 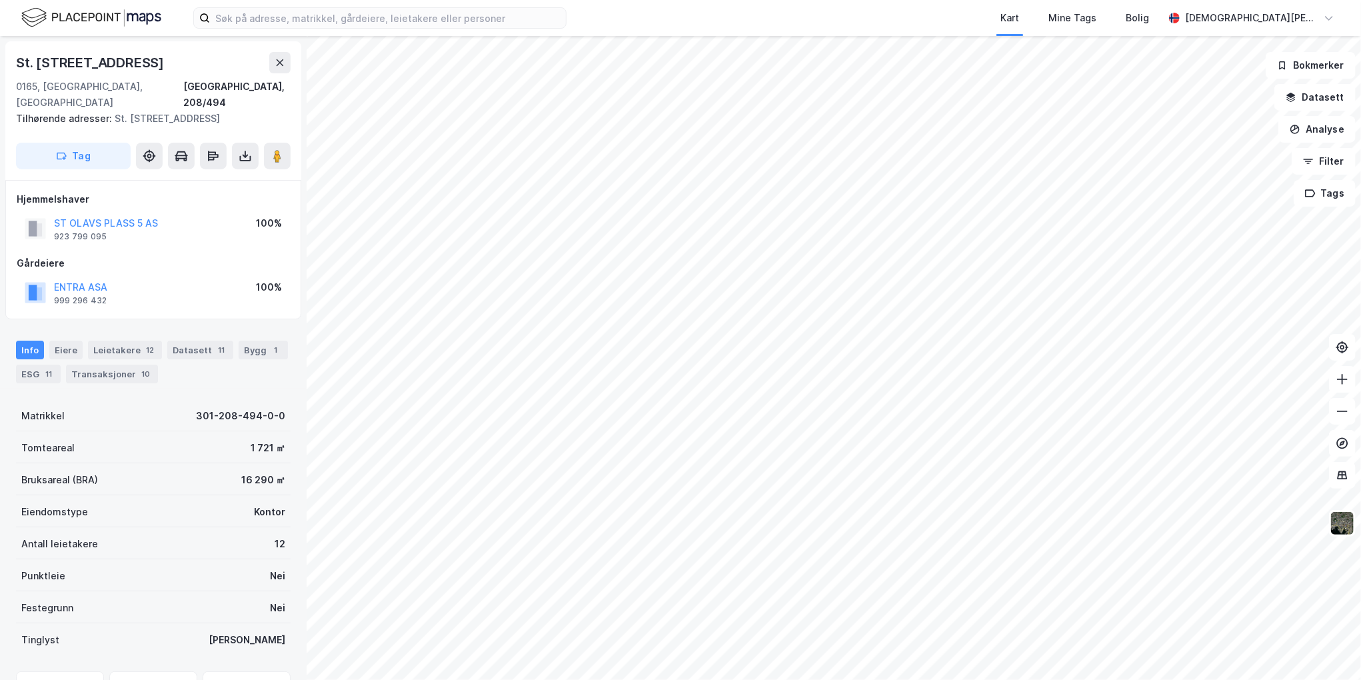 What do you see at coordinates (1073, 18) in the screenshot?
I see `div: Mine Tags` at bounding box center [1073, 18].